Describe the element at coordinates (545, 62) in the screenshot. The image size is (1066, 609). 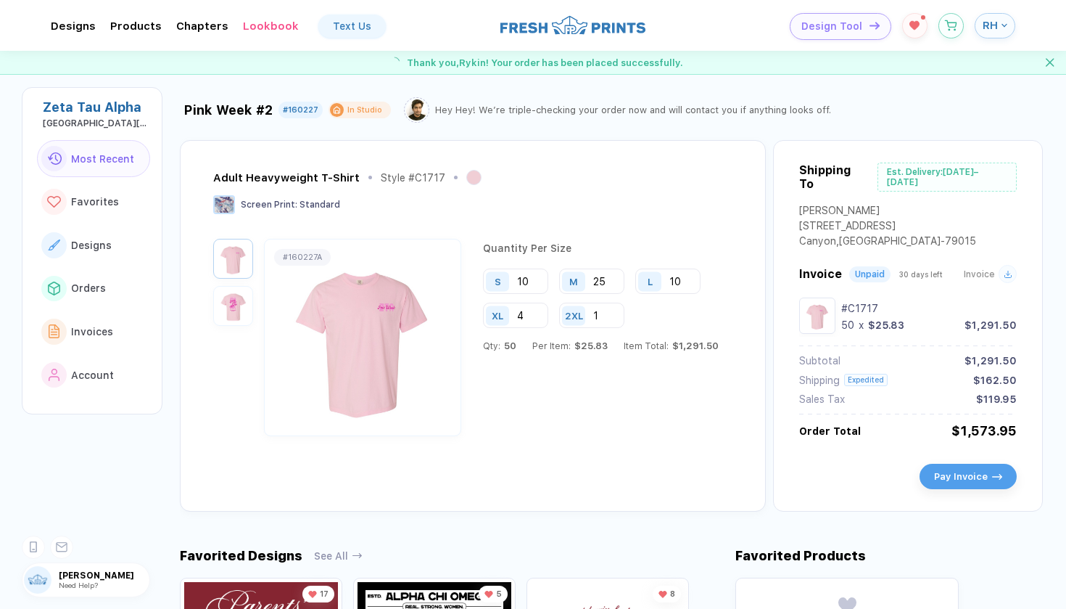
I see `span: Thank you, Rykin ! Your order has been placed successfully.` at that location.